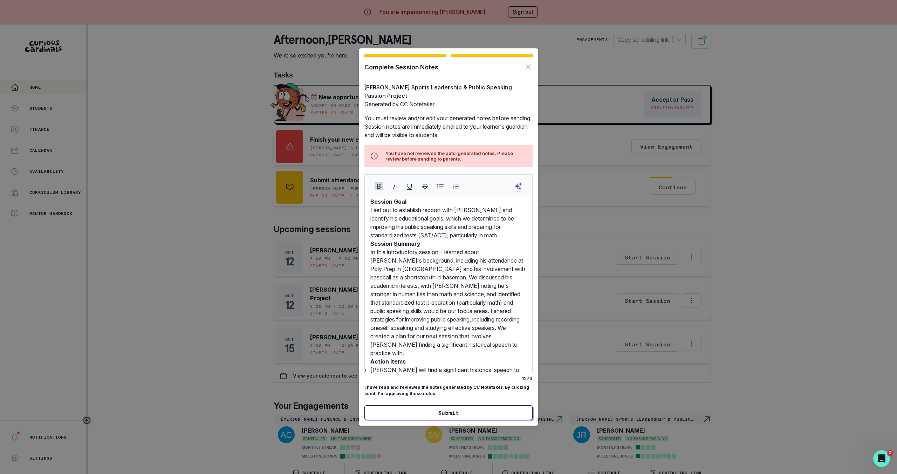 Image resolution: width=897 pixels, height=474 pixels. Describe the element at coordinates (448, 126) in the screenshot. I see `p: You must review and/or edit your generated notes before sending. Session notes are immediately em...` at that location.